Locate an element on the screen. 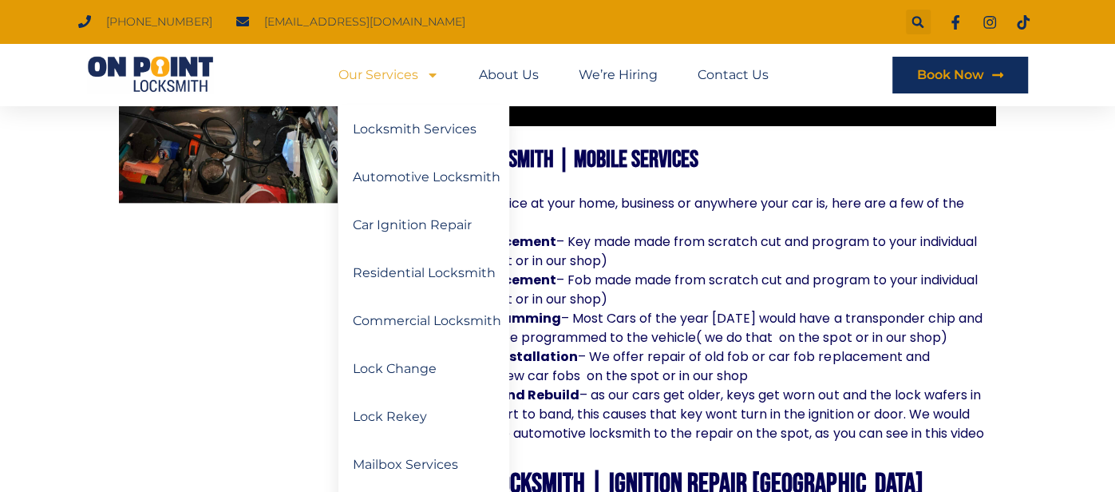 The width and height of the screenshot is (1115, 492). nav: Menu is located at coordinates (553, 75).